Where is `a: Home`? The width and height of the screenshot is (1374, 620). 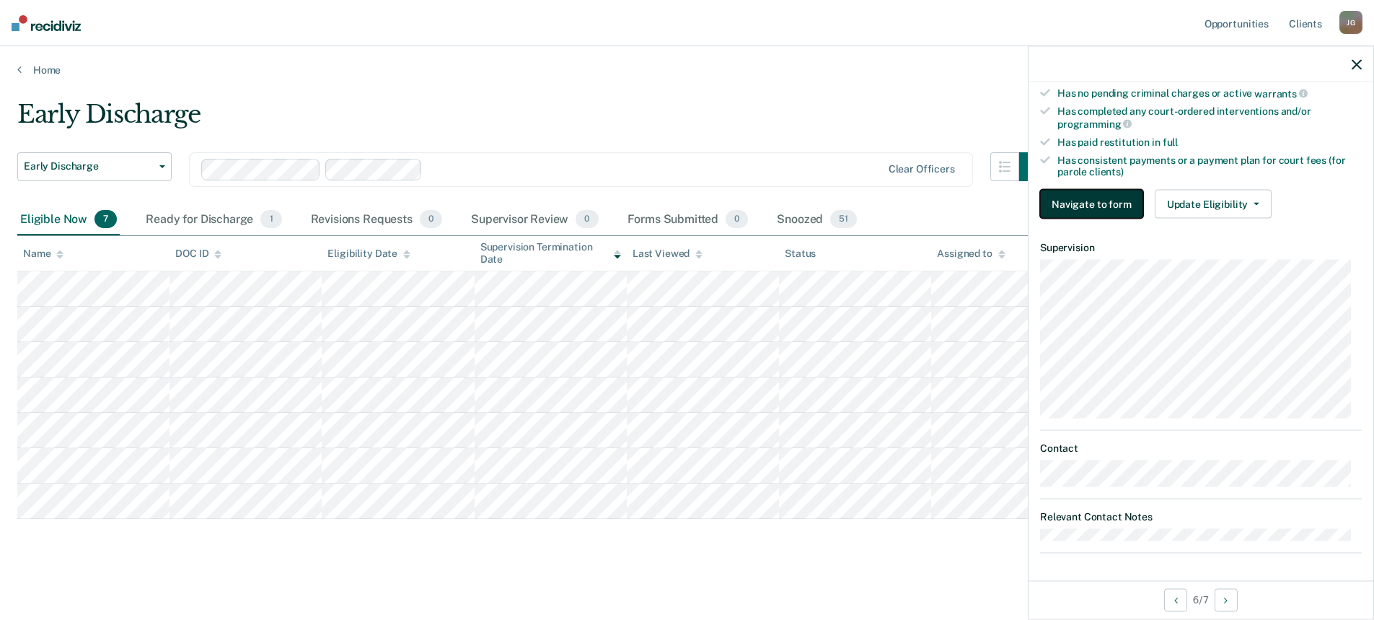
a: Home is located at coordinates (687, 70).